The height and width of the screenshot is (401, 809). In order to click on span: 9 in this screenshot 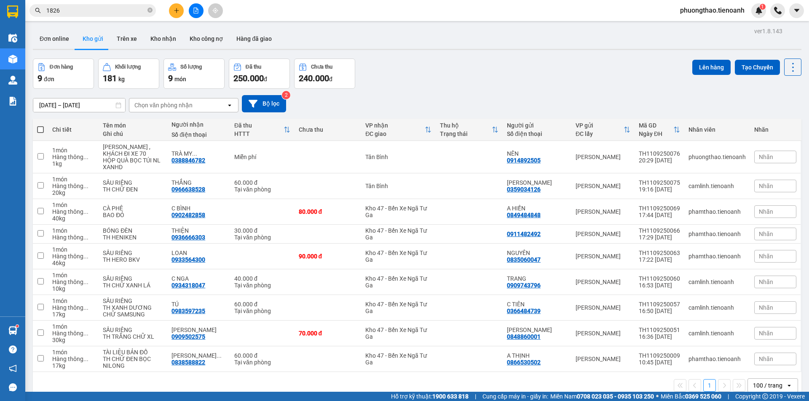, I will do `click(170, 78)`.